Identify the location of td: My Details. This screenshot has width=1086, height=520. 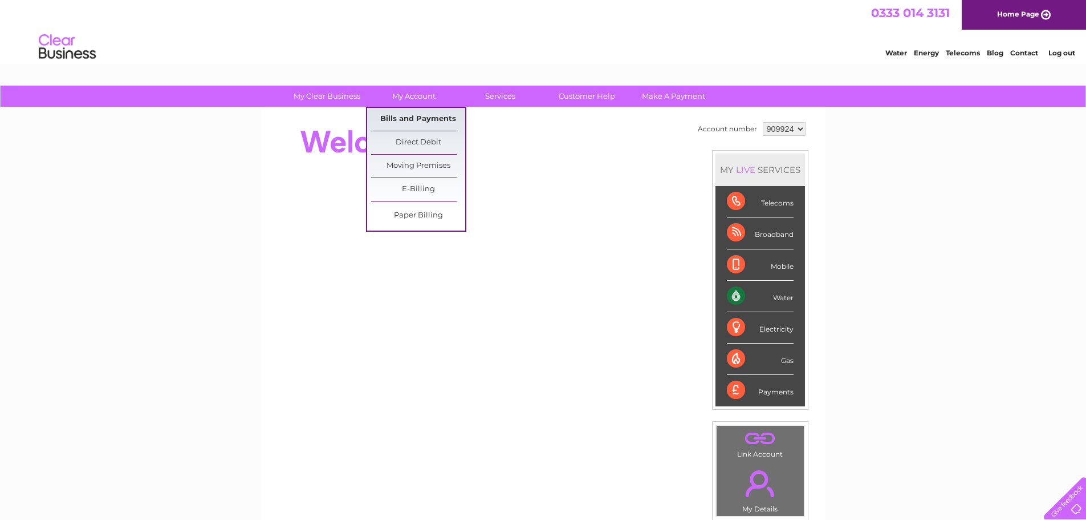
(760, 488).